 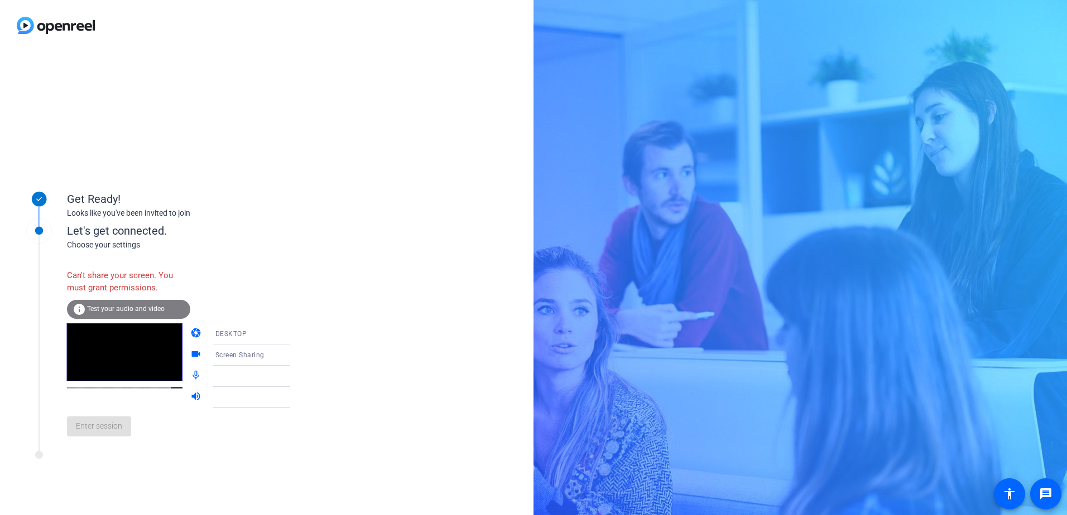 What do you see at coordinates (190, 245) in the screenshot?
I see `div: Choose your settings` at bounding box center [190, 245].